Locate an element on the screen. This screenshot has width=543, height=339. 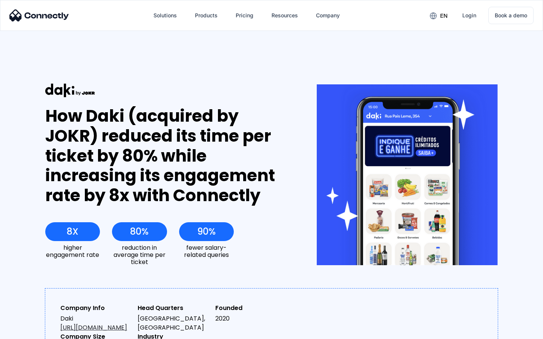
div: How Daki (acquired by JOKR) reduced its time per ticket by 80% while increasing its engagement ra... is located at coordinates (167, 156).